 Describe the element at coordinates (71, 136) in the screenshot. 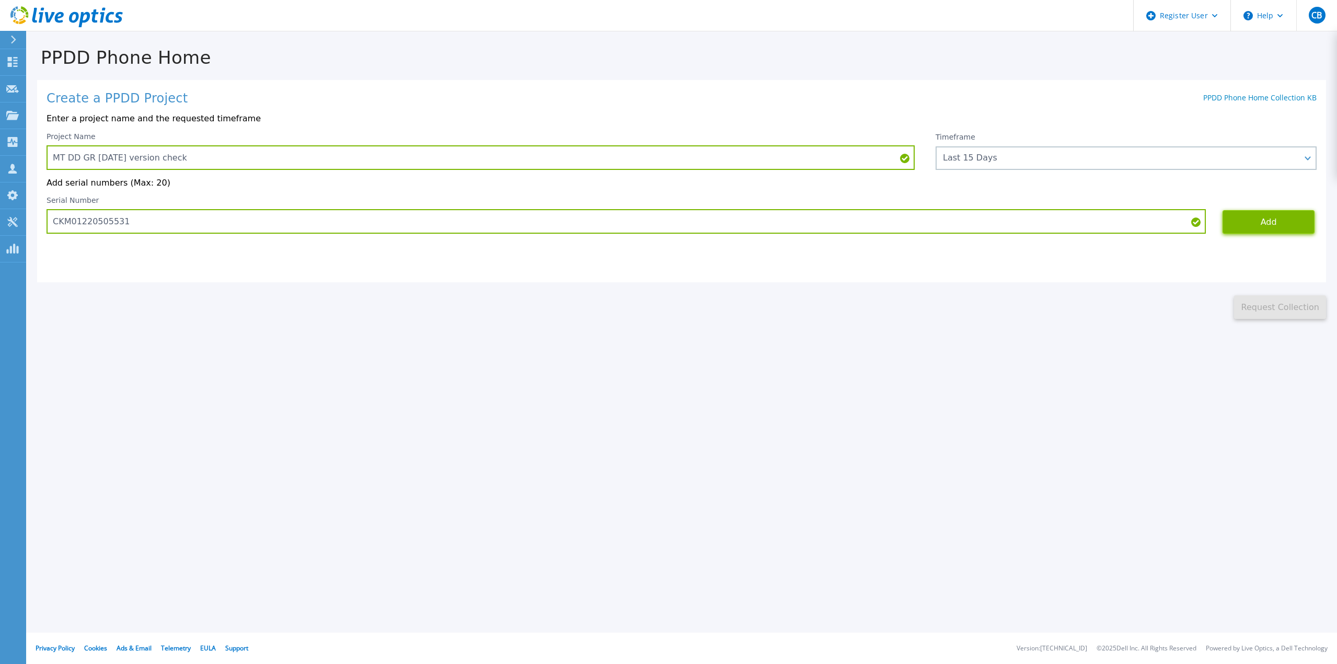

I see `label: Project Name` at that location.